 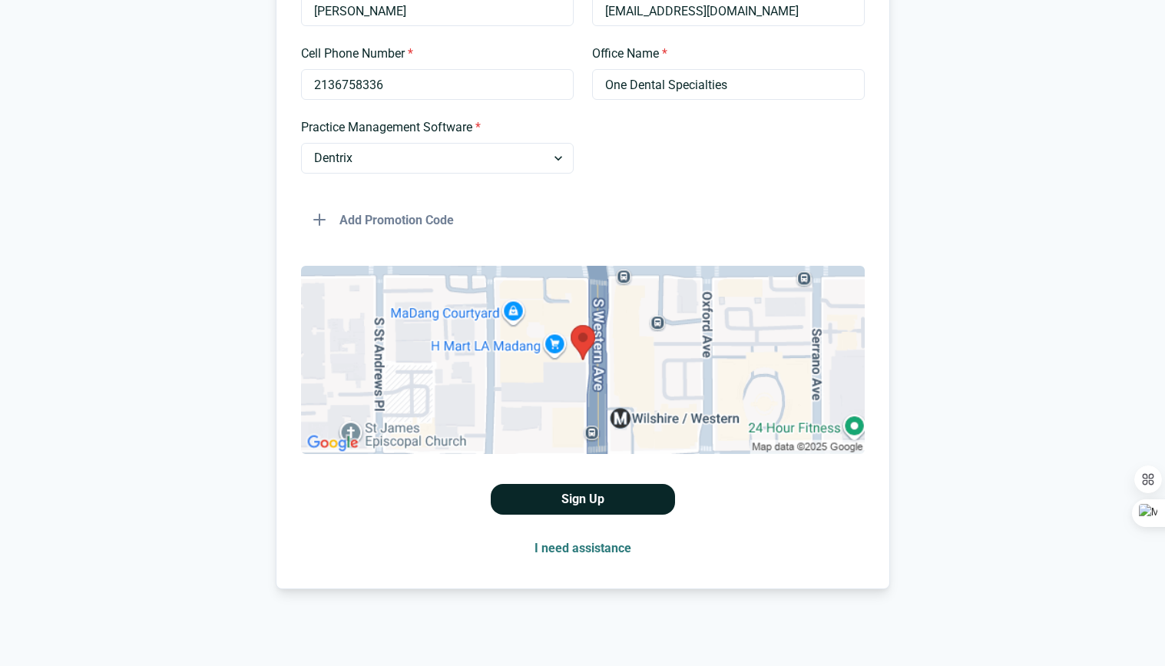 I want to click on label: Cell Phone Number, so click(x=432, y=54).